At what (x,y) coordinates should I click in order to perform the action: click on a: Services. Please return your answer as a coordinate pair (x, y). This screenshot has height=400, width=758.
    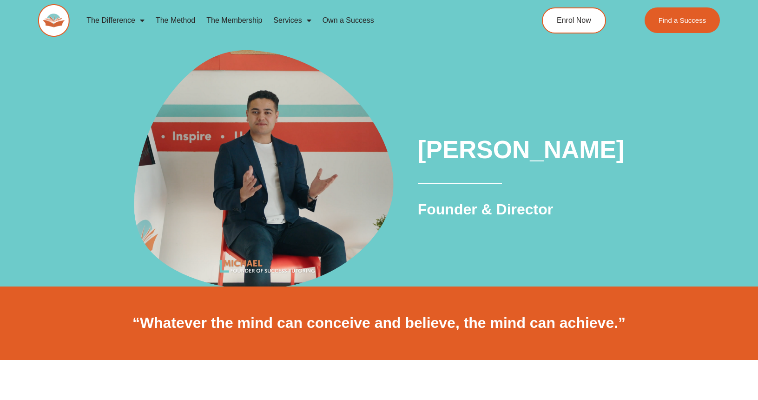
    Looking at the image, I should click on (292, 20).